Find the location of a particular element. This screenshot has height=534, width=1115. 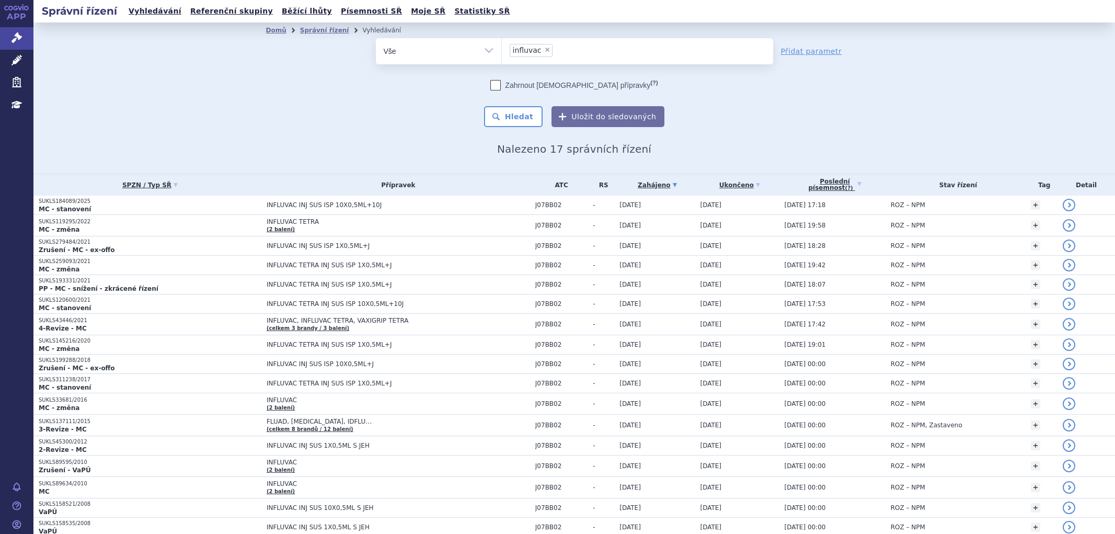

p: SUKLS43446/2021 is located at coordinates (150, 320).